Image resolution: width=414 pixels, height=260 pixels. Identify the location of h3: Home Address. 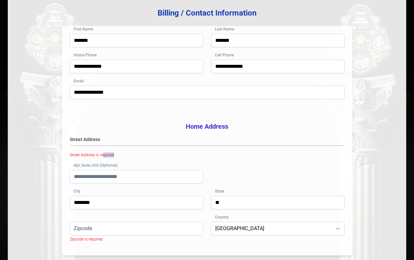
(207, 127).